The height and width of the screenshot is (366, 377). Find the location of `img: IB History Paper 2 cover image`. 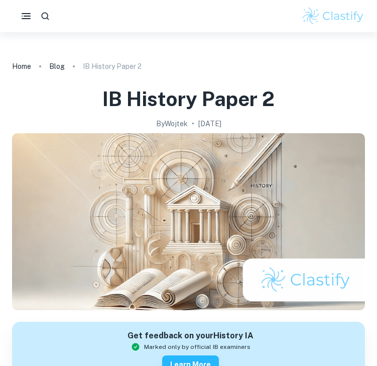

img: IB History Paper 2 cover image is located at coordinates (188, 222).